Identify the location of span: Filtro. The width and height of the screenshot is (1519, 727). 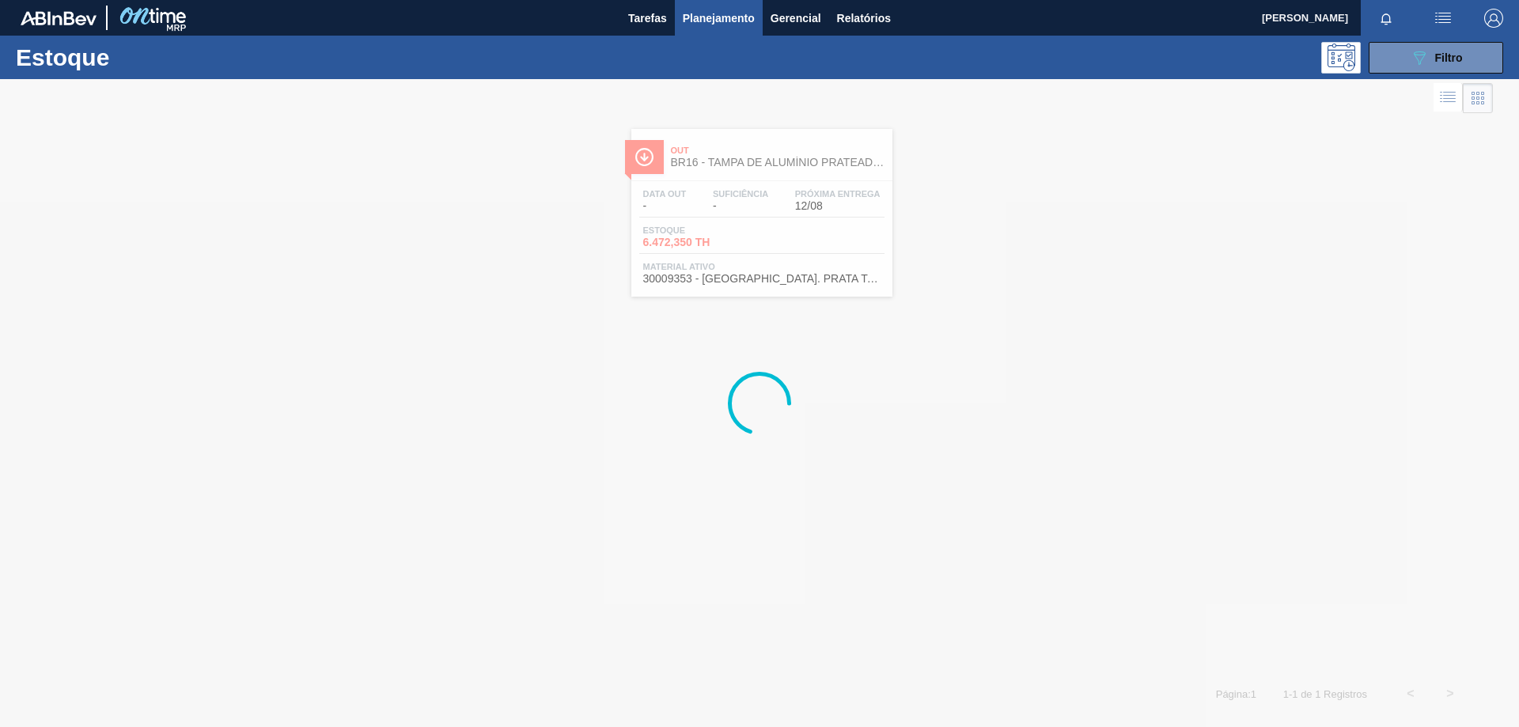
(1448, 58).